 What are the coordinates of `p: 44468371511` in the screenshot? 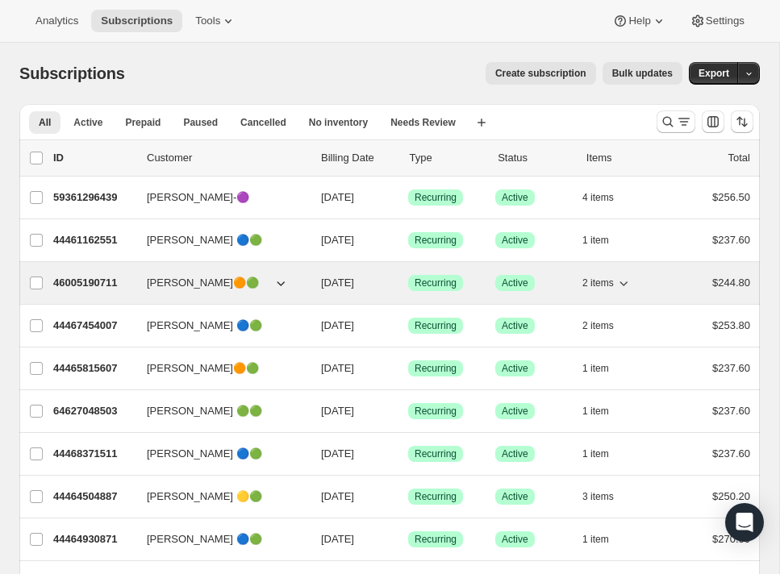 It's located at (94, 454).